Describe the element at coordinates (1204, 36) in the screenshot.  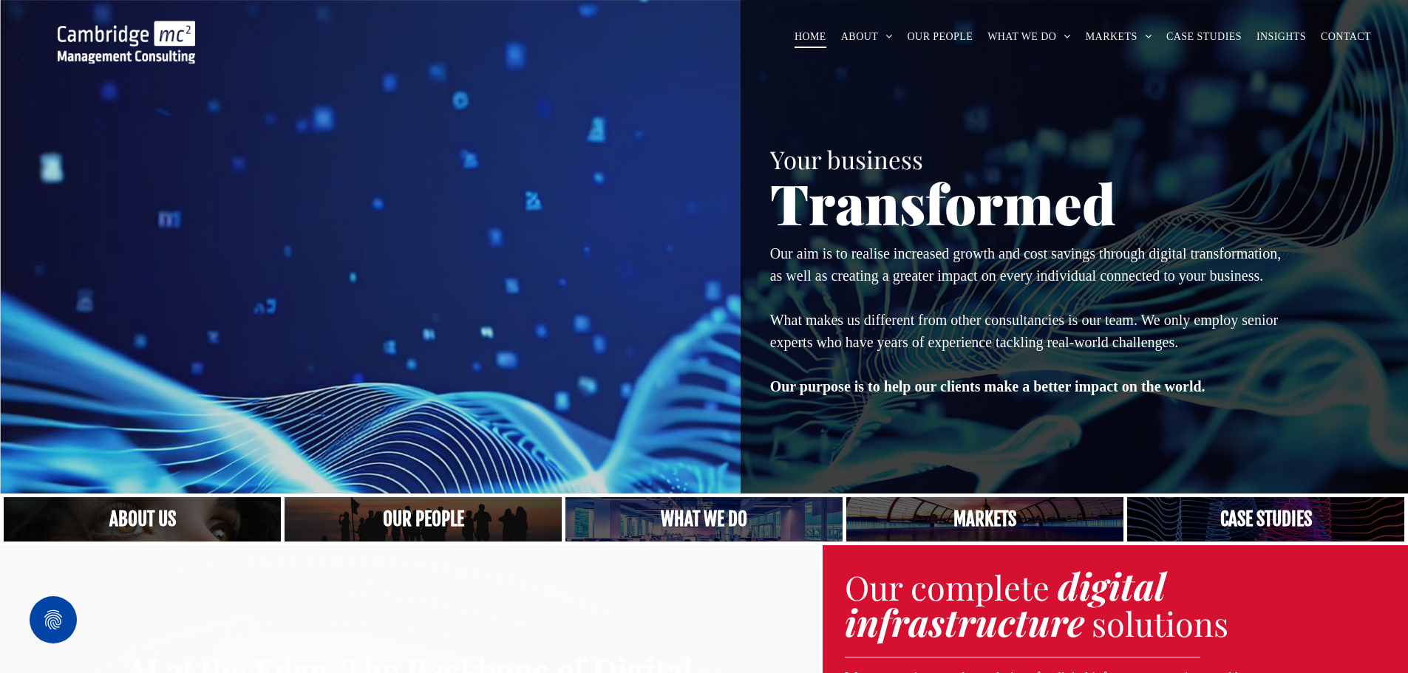
I see `a: CASE STUDIES` at that location.